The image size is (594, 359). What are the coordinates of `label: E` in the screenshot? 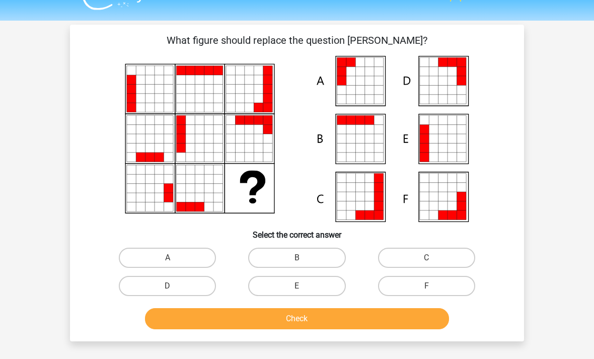 It's located at (297, 287).